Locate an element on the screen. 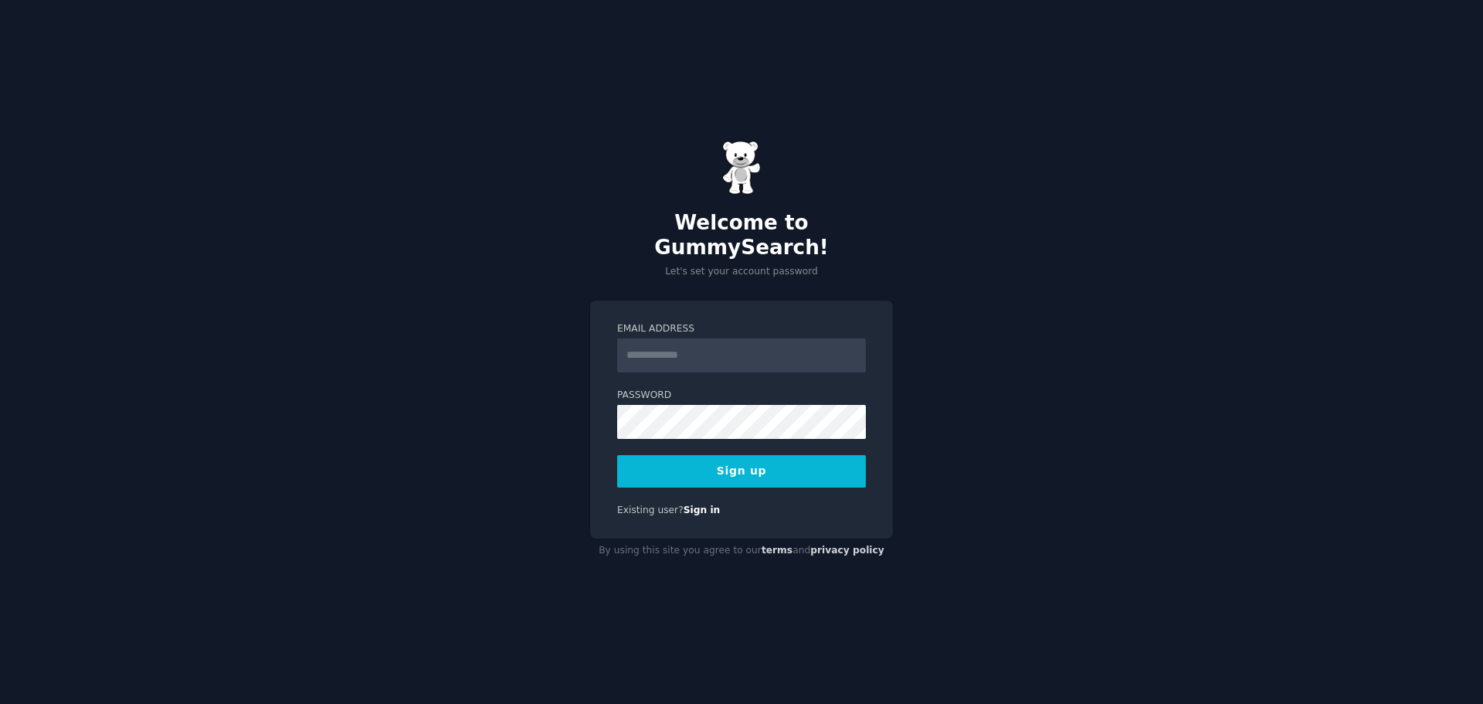  p: Let's set your account password is located at coordinates (742, 272).